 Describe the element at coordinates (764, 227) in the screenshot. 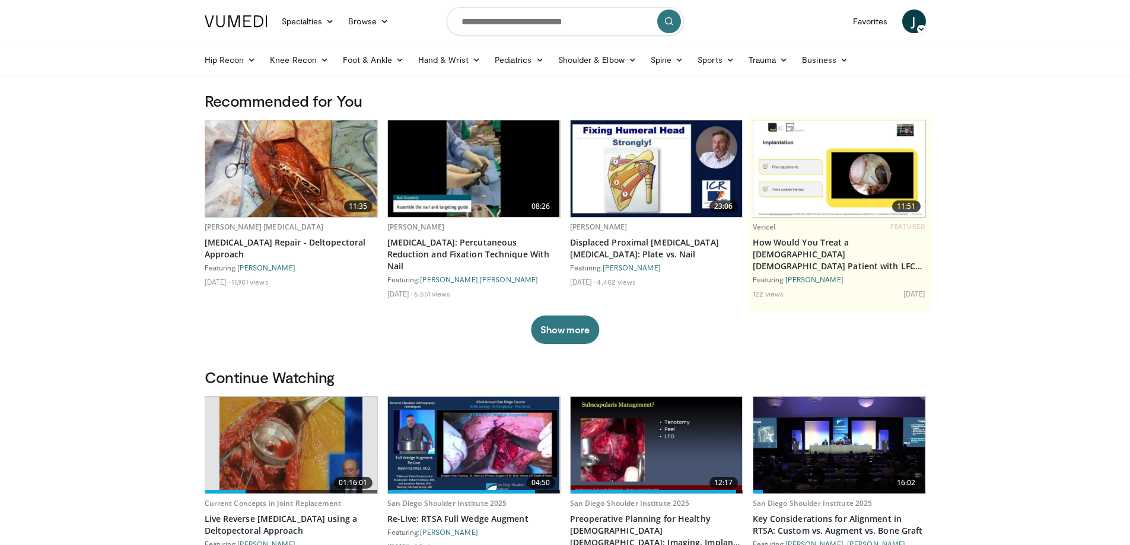

I see `a: Vericel` at that location.